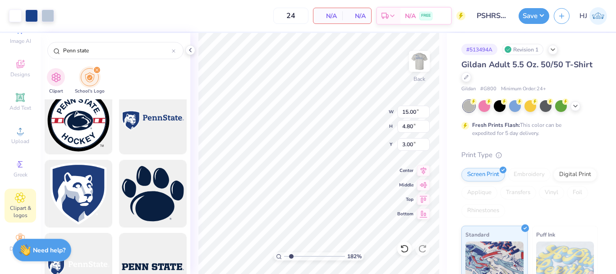 The image size is (616, 274). I want to click on span: Greek, so click(20, 175).